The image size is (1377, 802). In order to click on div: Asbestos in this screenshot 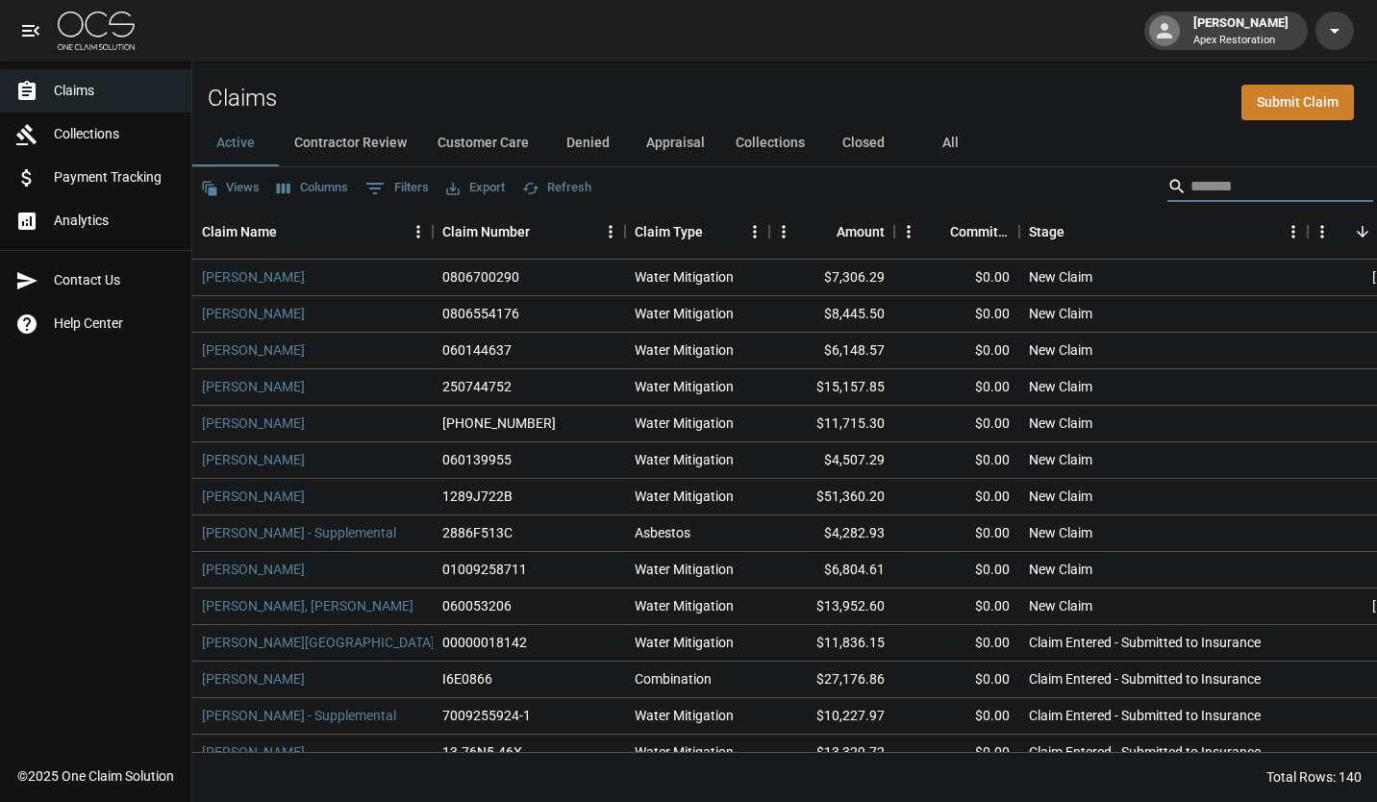, I will do `click(662, 533)`.